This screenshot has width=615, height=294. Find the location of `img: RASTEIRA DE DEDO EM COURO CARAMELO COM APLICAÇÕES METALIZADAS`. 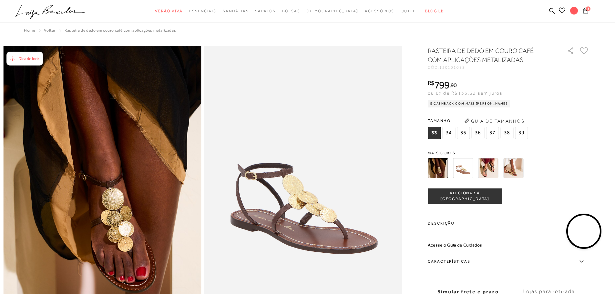

img: RASTEIRA DE DEDO EM COURO CARAMELO COM APLICAÇÕES METALIZADAS is located at coordinates (463, 168).